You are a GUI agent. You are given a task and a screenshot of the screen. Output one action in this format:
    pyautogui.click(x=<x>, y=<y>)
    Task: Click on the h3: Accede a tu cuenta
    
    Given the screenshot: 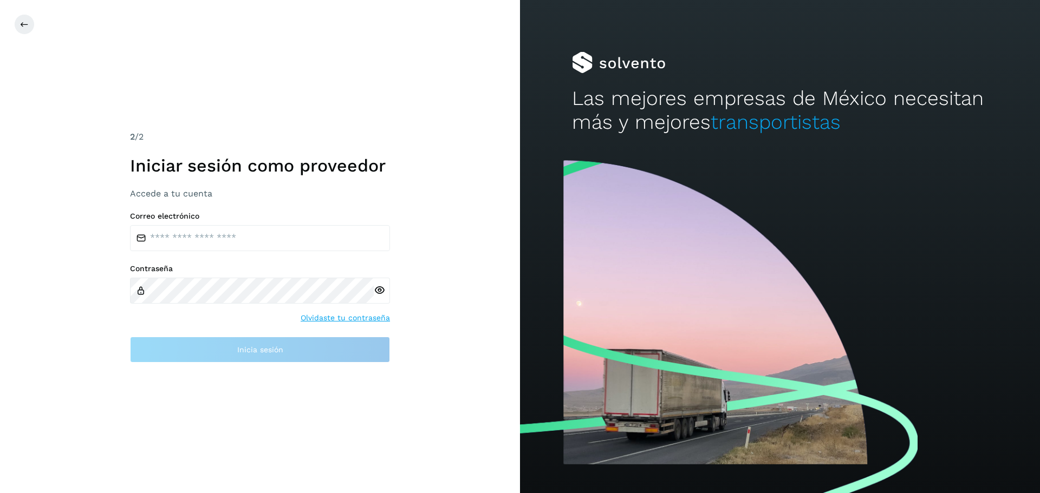 What is the action you would take?
    pyautogui.click(x=260, y=193)
    